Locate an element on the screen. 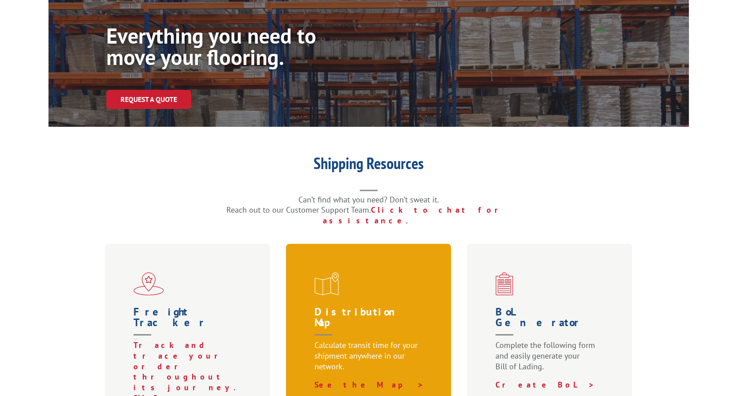 Image resolution: width=737 pixels, height=396 pixels. h1: Everything you need to move your flooring. is located at coordinates (240, 48).